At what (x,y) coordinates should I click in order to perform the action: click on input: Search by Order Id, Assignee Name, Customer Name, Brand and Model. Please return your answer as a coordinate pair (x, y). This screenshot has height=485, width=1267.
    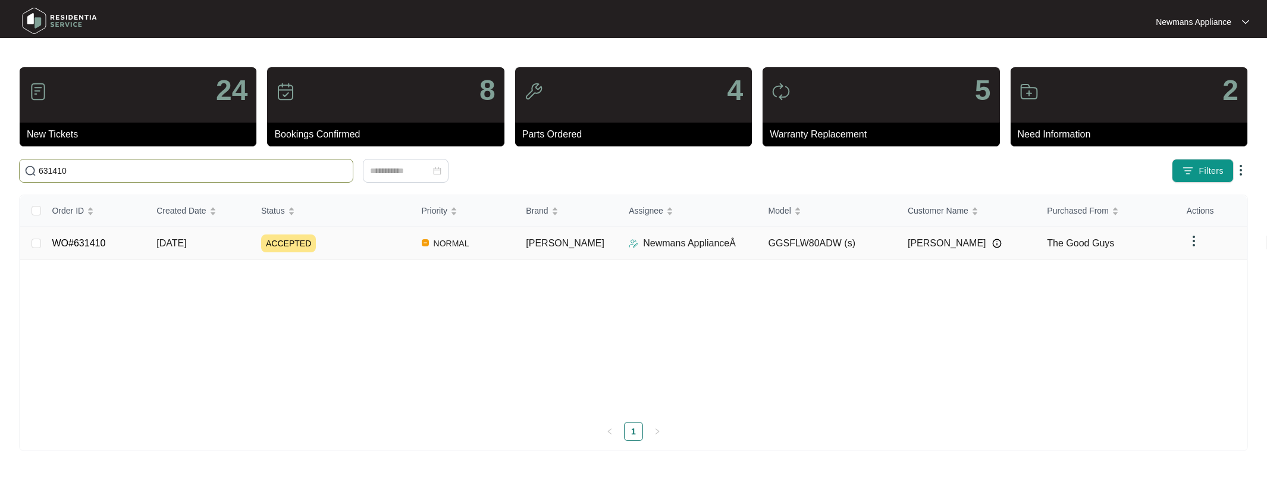
    Looking at the image, I should click on (193, 171).